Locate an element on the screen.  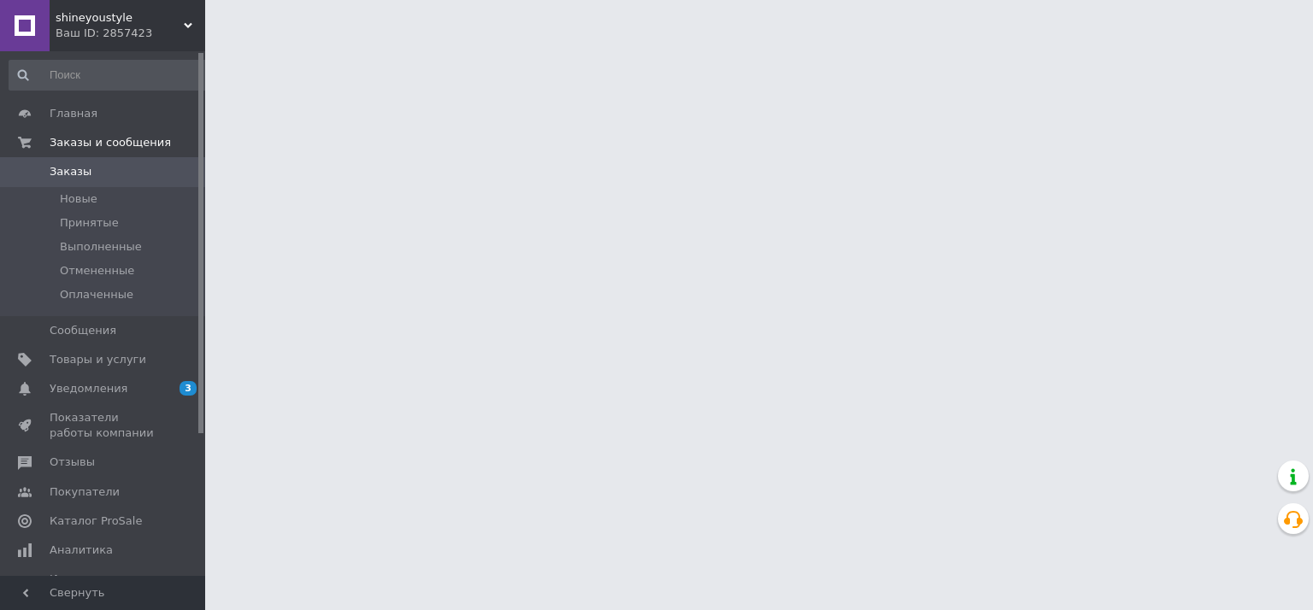
span: Отмененные is located at coordinates (97, 271).